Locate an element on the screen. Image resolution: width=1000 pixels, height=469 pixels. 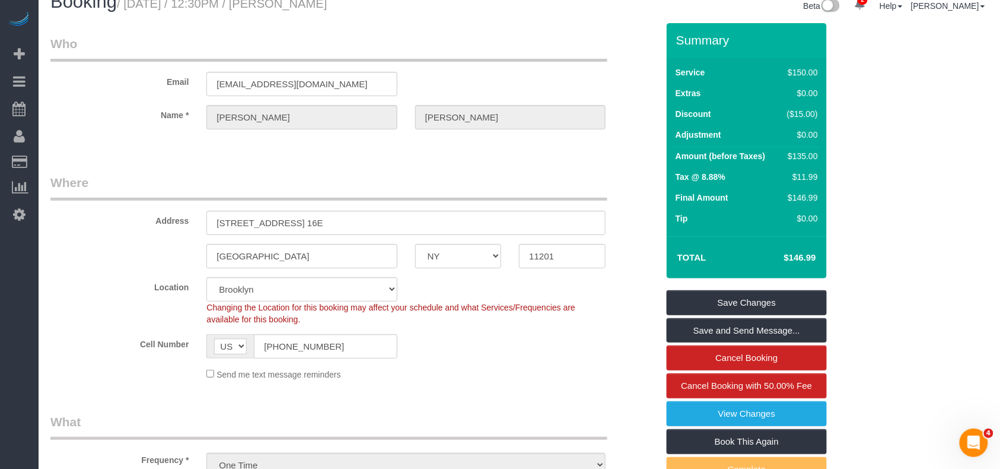
a: Automaid Logo is located at coordinates (19, 20).